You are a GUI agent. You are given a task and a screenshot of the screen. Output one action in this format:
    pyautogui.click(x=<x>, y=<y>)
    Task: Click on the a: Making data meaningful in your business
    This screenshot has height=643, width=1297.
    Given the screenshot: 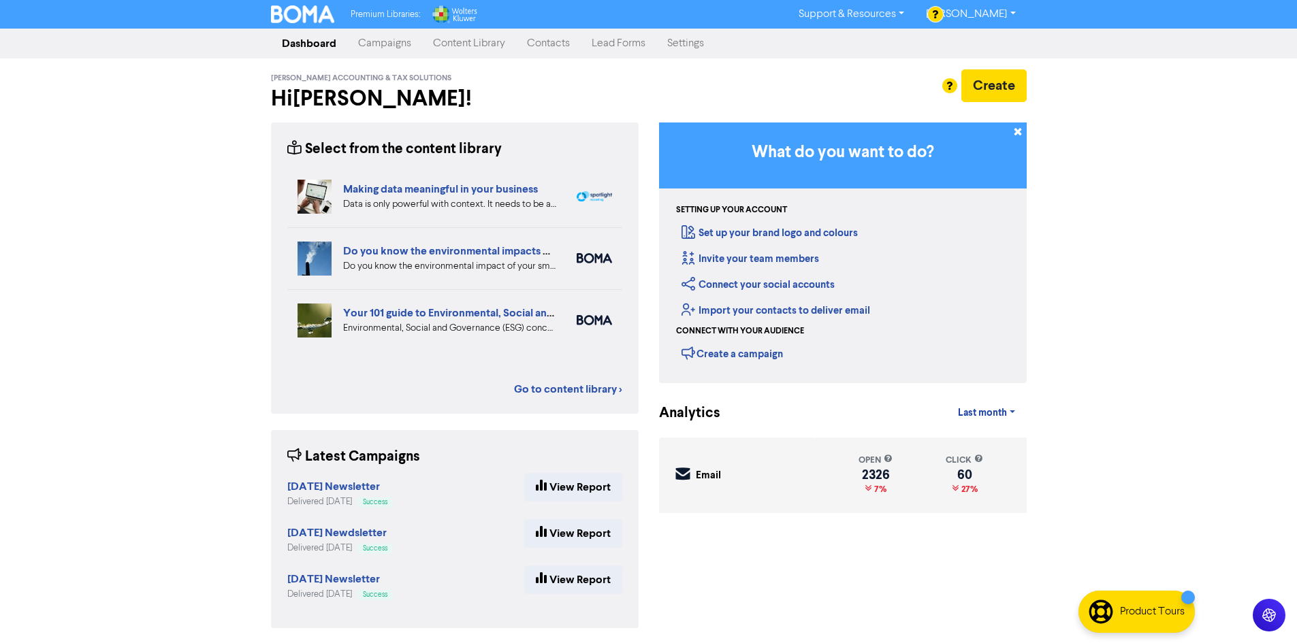 What is the action you would take?
    pyautogui.click(x=440, y=189)
    